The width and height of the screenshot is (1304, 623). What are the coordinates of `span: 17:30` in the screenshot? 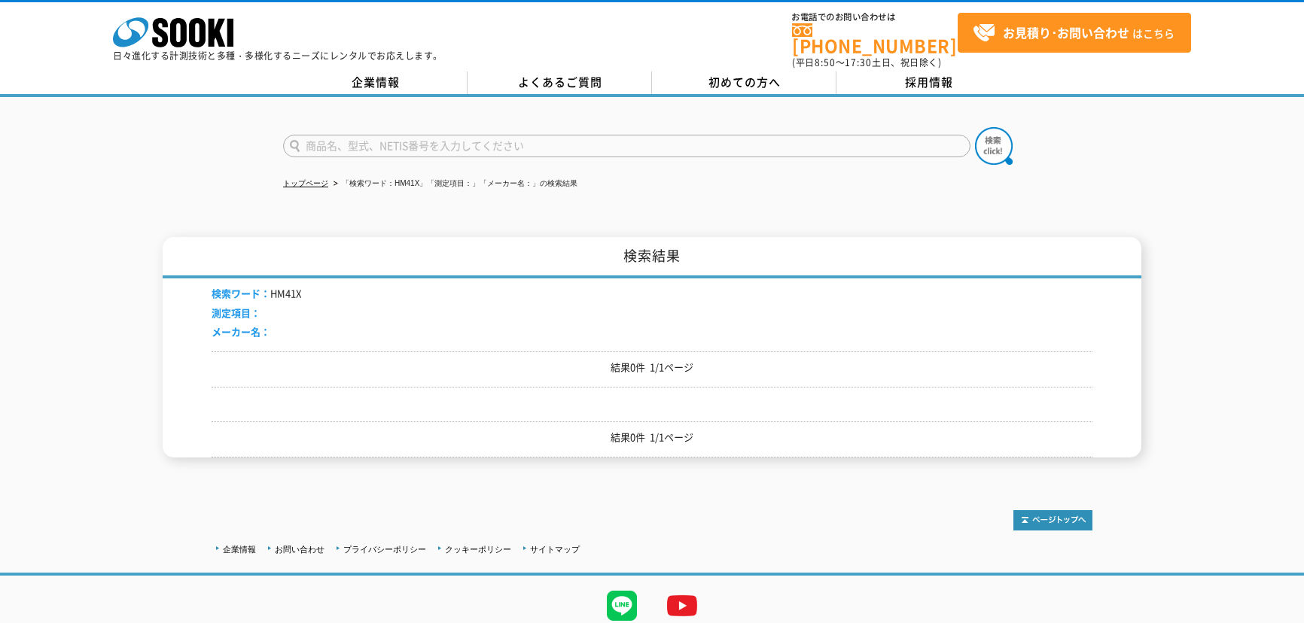 It's located at (858, 62).